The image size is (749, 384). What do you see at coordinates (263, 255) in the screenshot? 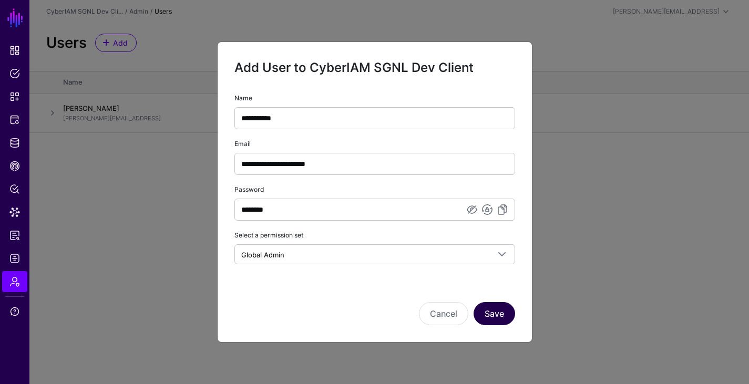
I see `span: Global Admin` at bounding box center [263, 255].